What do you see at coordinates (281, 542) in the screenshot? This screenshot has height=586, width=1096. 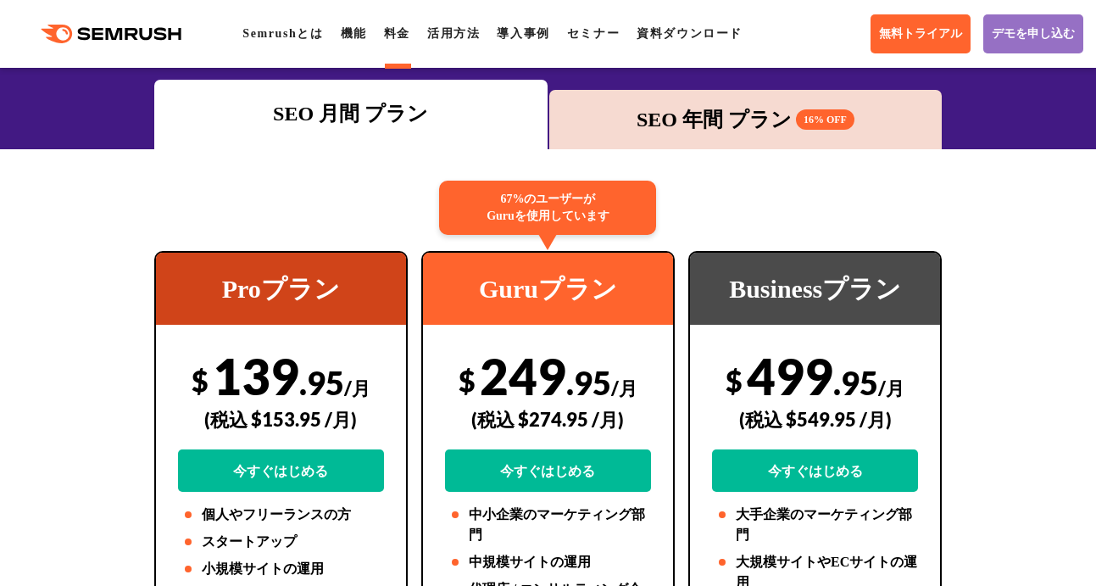 I see `li: スタートアップ` at bounding box center [281, 542].